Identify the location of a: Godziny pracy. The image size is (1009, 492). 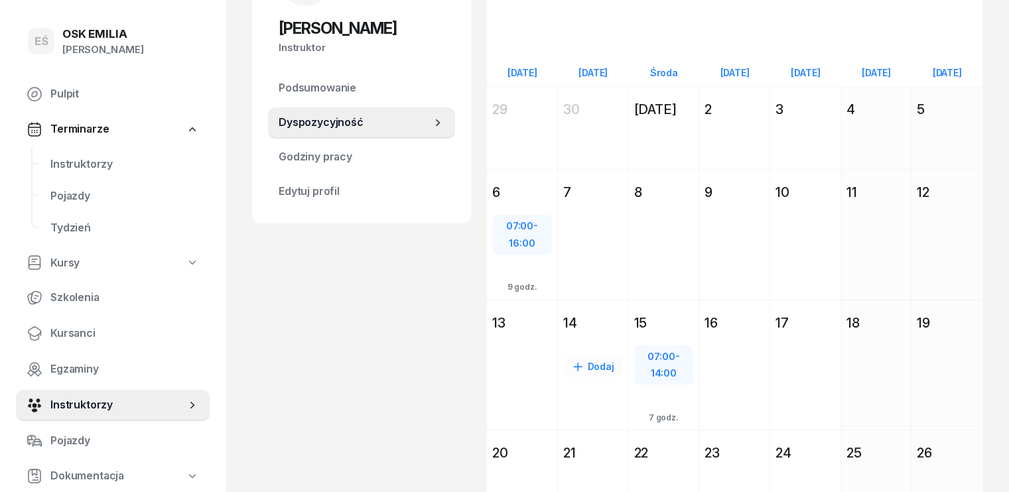
(362, 157).